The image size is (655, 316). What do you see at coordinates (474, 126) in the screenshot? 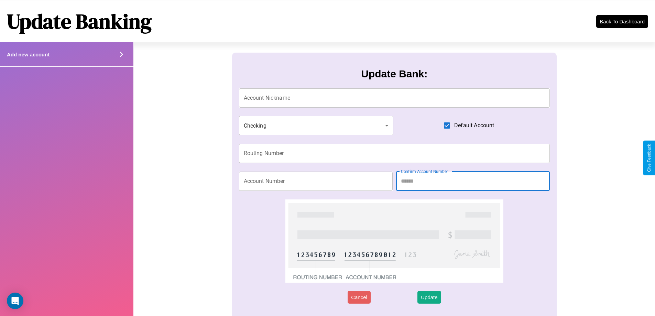
I see `span: Default Account` at bounding box center [474, 126].